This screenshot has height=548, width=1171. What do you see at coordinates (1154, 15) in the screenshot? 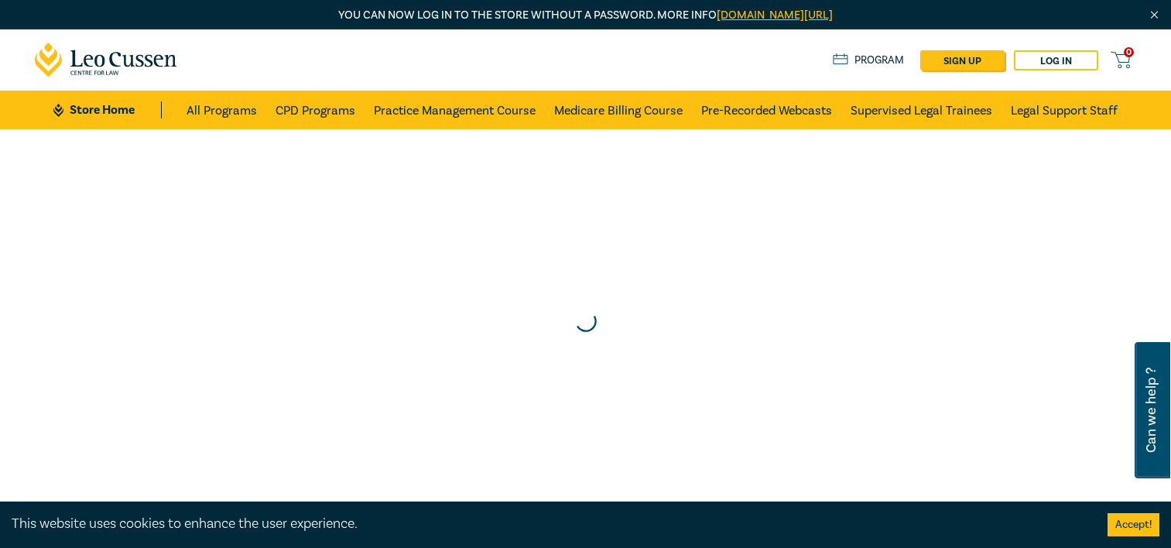
I see `div: Close` at bounding box center [1154, 15].